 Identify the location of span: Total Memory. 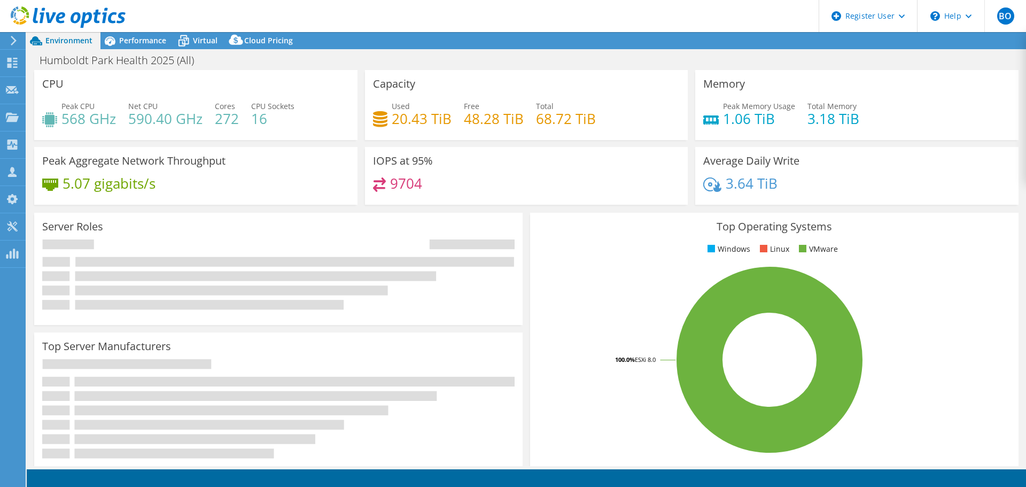
(832, 106).